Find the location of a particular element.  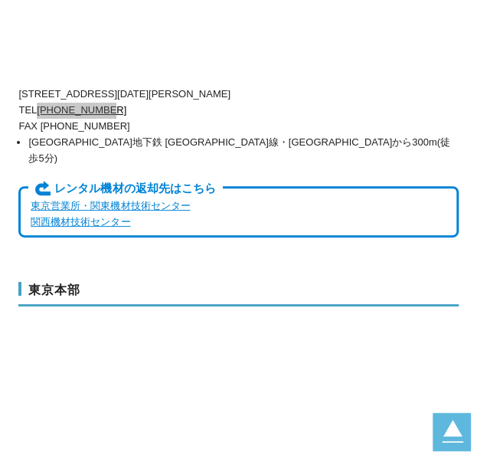

h3: 東京本部 is located at coordinates (238, 294).